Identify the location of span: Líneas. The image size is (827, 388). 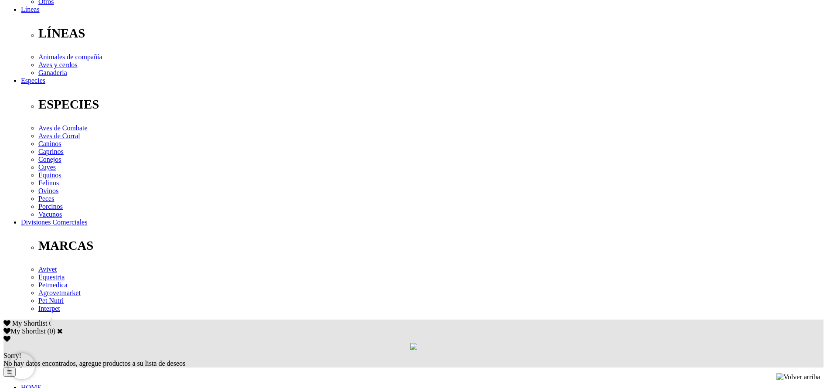
(30, 9).